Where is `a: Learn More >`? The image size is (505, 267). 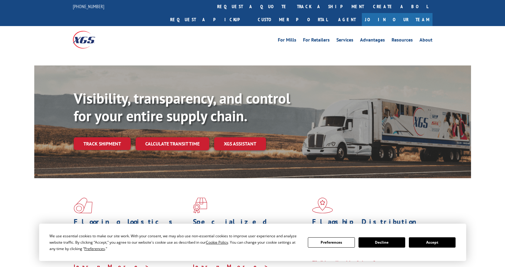 a: Learn More > is located at coordinates (350, 259).